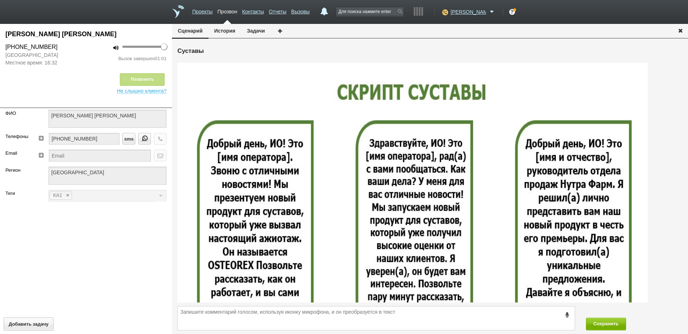  Describe the element at coordinates (300, 10) in the screenshot. I see `a: Вызовы` at that location.